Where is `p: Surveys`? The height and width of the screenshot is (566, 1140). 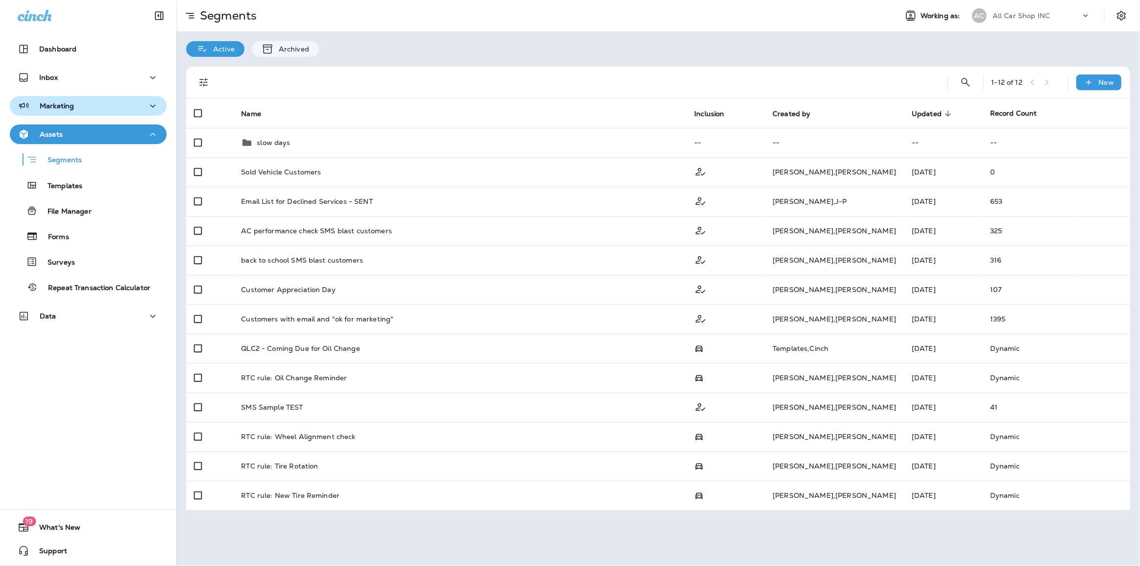
p: Surveys is located at coordinates (56, 263).